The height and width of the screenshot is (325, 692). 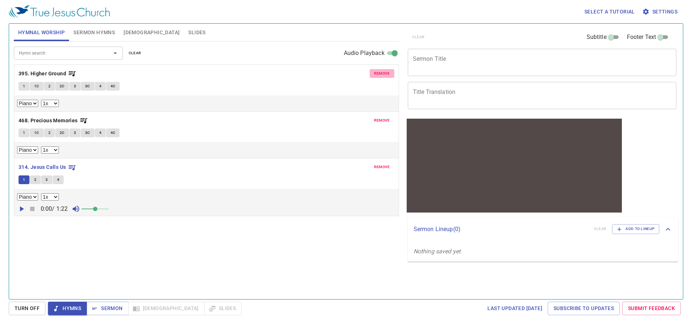 What do you see at coordinates (651, 308) in the screenshot?
I see `span: Submit Feedback` at bounding box center [651, 308].